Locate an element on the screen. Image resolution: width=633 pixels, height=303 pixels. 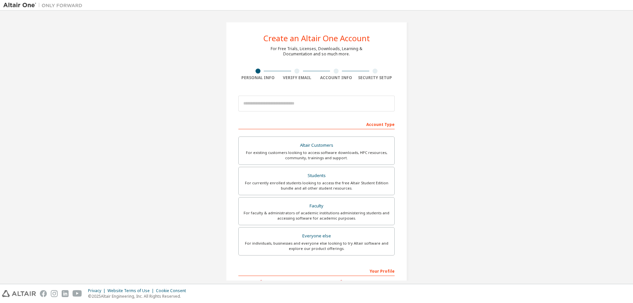
div: For faculty & administrators of academic institutions administering students and accessing softwa... is located at coordinates (316, 215).